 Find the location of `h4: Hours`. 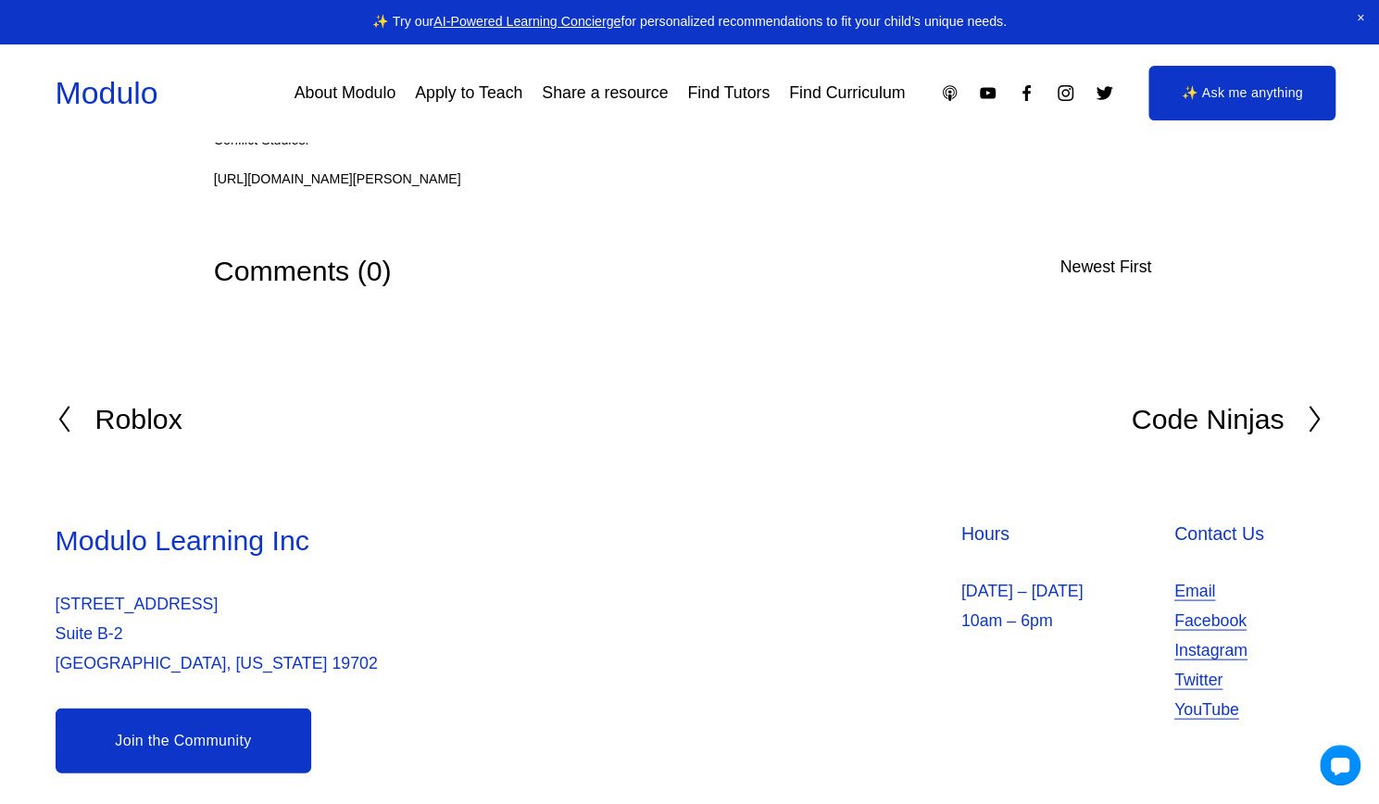

h4: Hours is located at coordinates (1062, 532).